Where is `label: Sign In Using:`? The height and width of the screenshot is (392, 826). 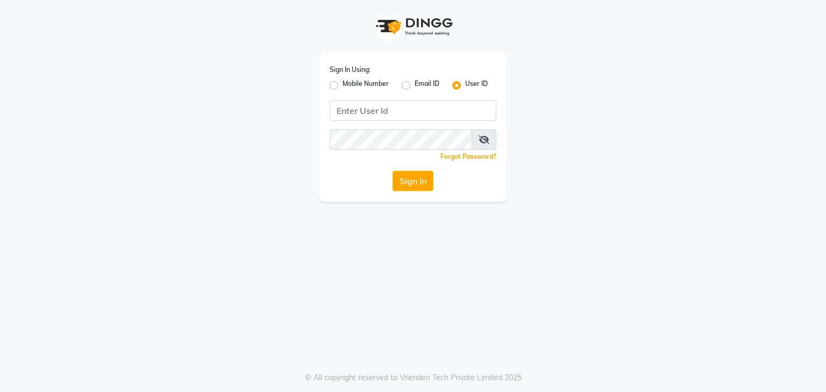 label: Sign In Using: is located at coordinates (350, 70).